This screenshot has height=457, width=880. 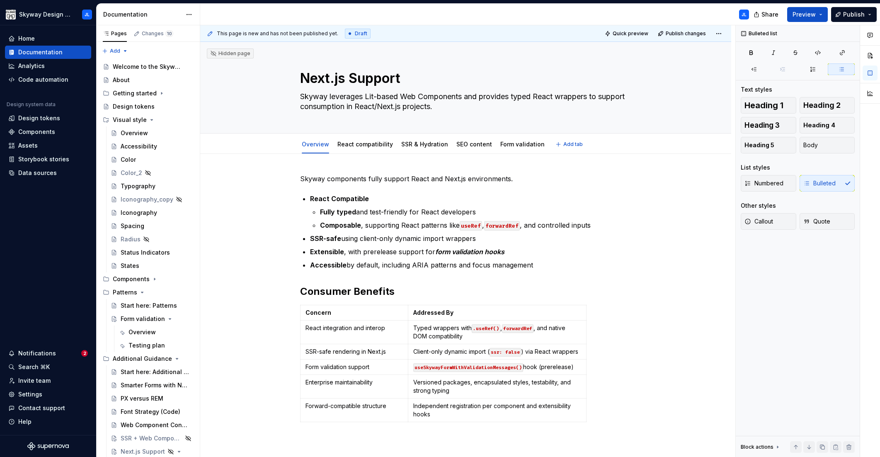 I want to click on a: Data sources, so click(x=48, y=173).